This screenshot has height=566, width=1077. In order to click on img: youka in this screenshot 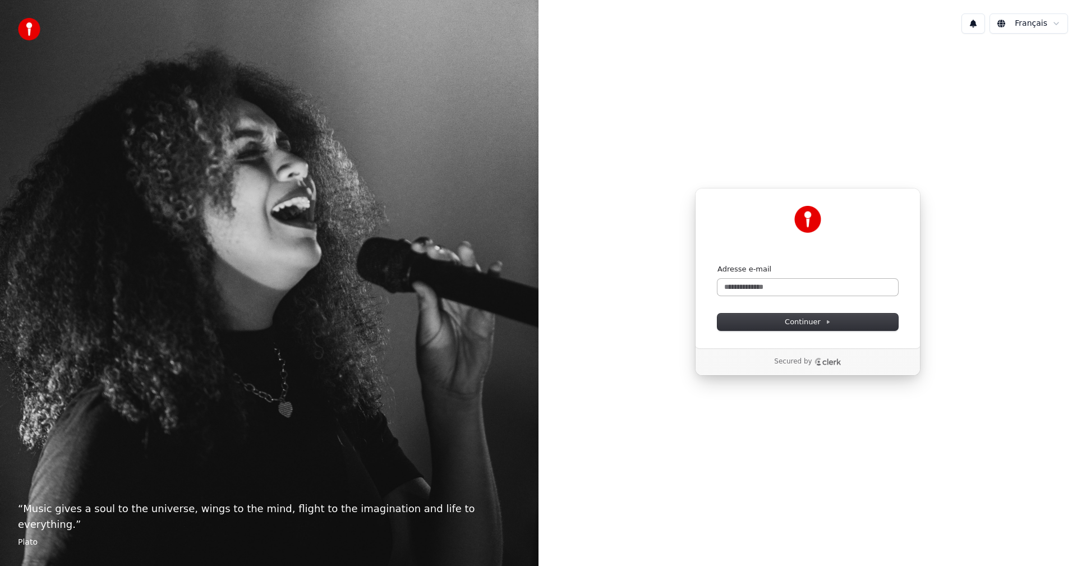, I will do `click(29, 29)`.